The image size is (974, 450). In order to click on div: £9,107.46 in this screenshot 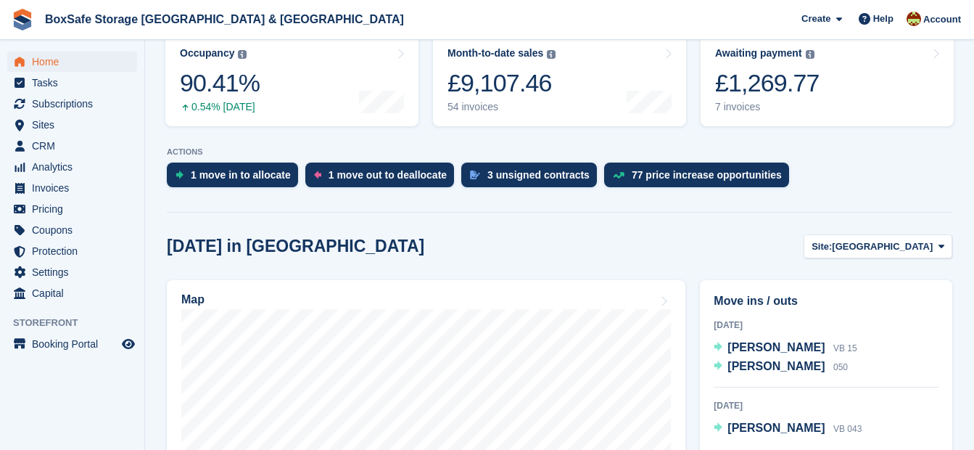, I will do `click(501, 83)`.